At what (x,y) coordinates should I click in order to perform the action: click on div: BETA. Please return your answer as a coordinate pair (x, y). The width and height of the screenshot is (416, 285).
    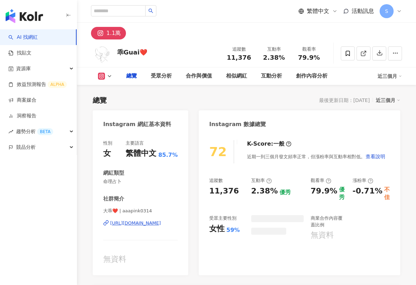
    Looking at the image, I should click on (45, 132).